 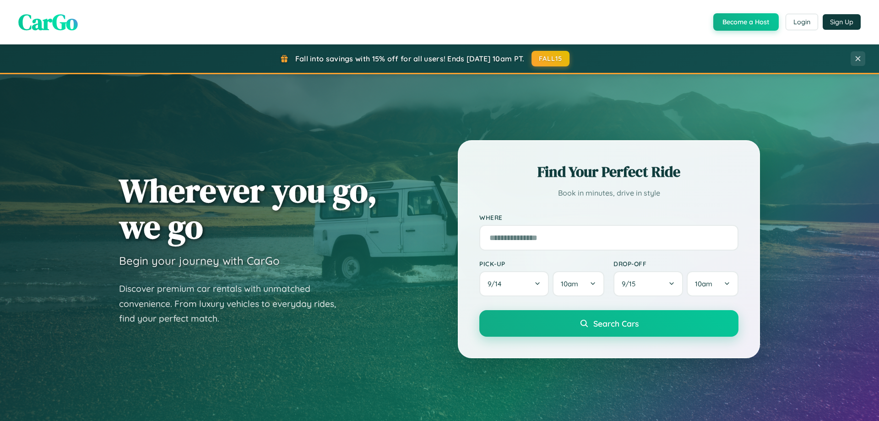 I want to click on label: Pick-up, so click(x=541, y=263).